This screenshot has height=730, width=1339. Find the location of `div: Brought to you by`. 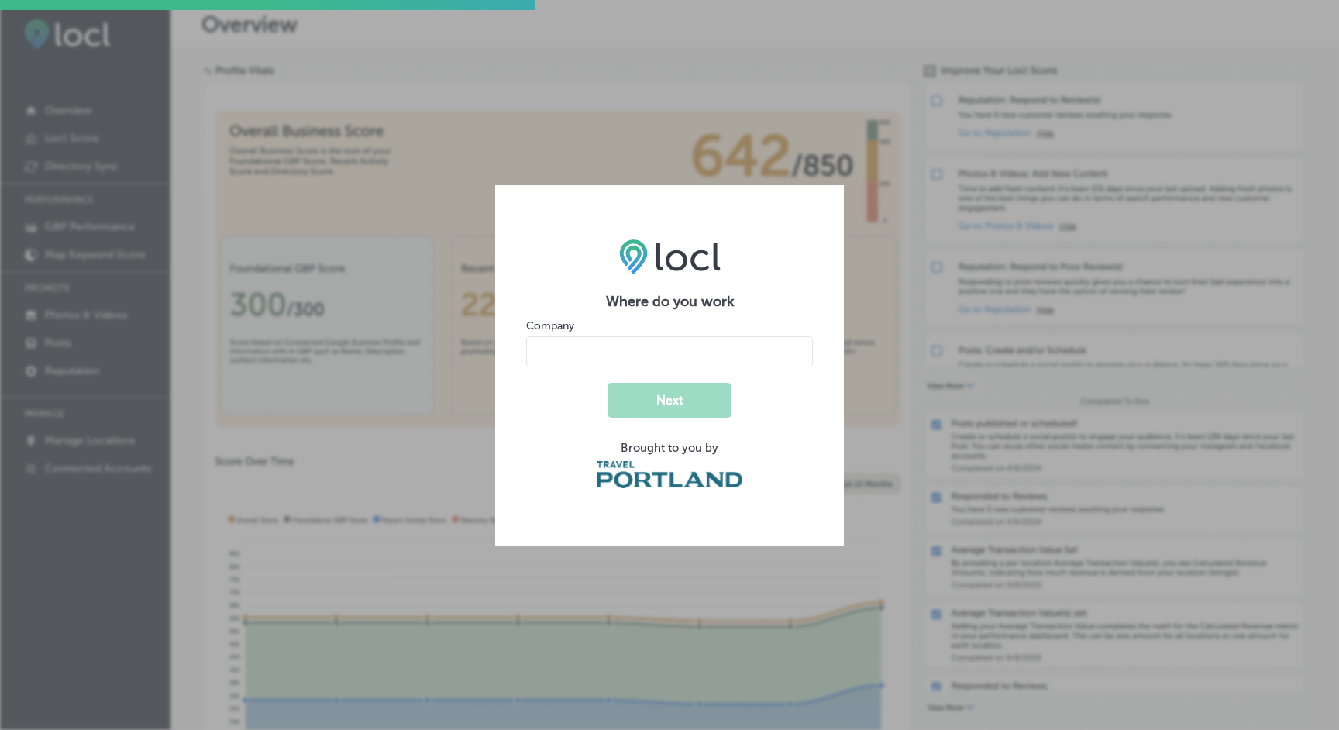

div: Brought to you by is located at coordinates (669, 448).